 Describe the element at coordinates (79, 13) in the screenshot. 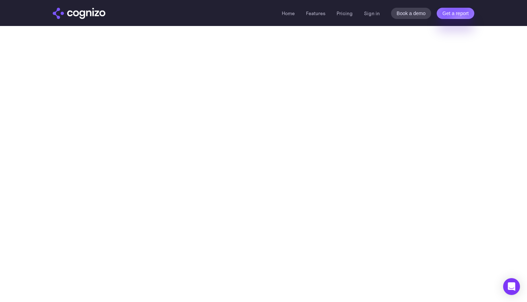

I see `a: home` at that location.